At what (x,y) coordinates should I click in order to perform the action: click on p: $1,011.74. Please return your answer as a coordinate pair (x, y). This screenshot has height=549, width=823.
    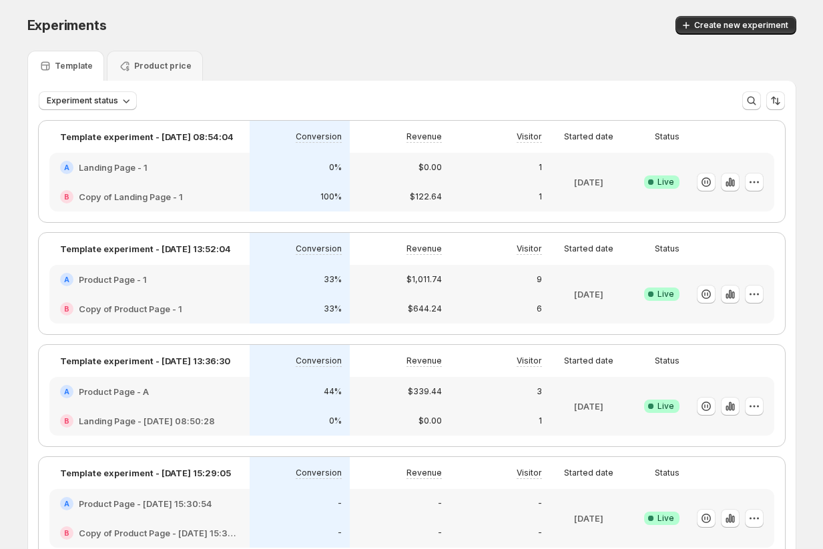
    Looking at the image, I should click on (424, 280).